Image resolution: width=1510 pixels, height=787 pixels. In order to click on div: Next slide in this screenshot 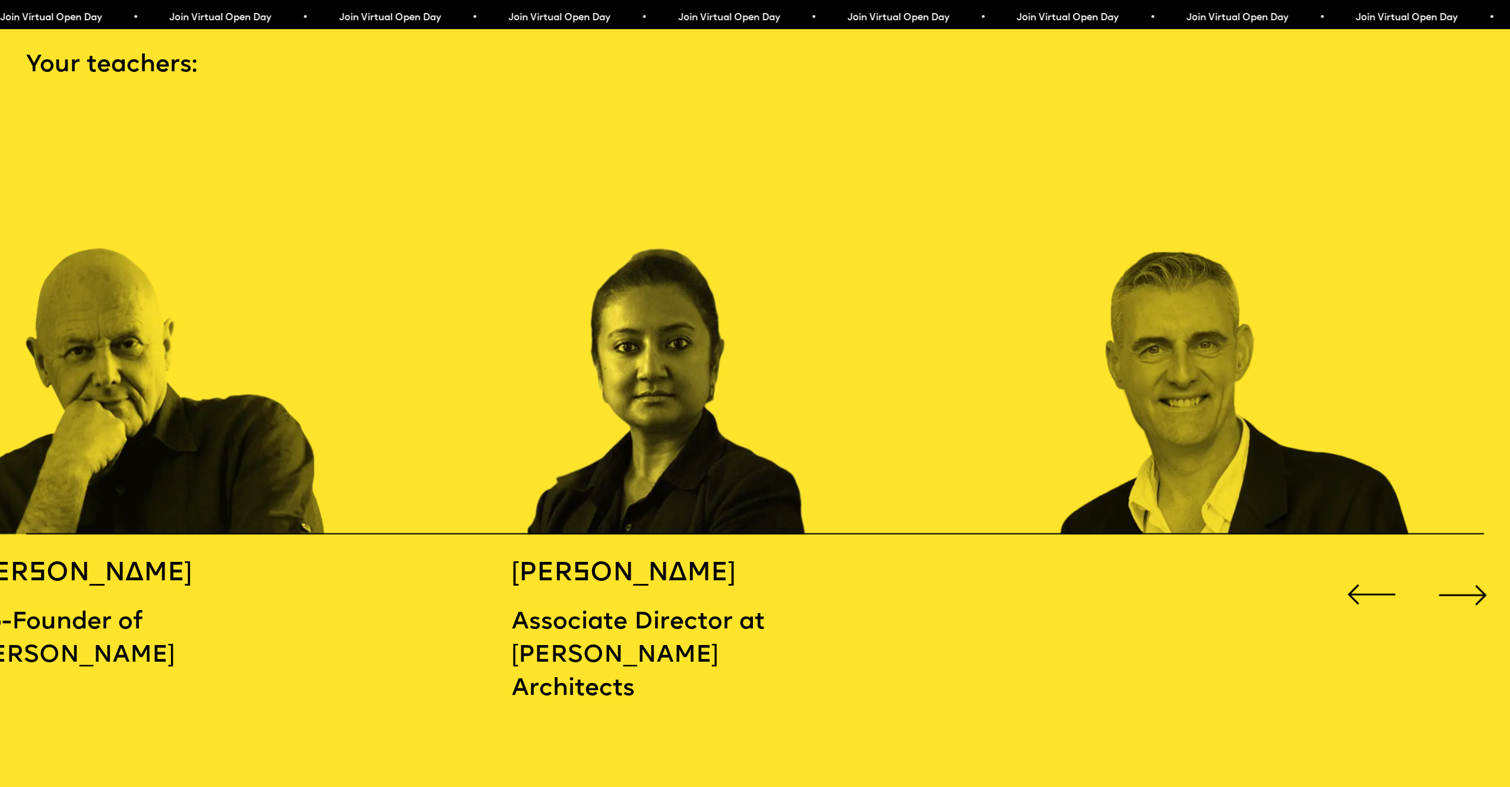, I will do `click(1462, 594)`.